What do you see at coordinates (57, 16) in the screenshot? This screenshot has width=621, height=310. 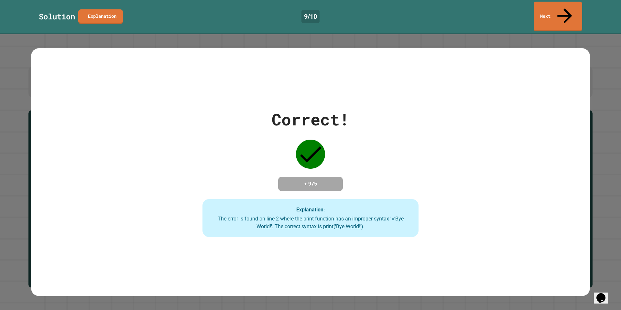 I see `div: Solution` at bounding box center [57, 16].